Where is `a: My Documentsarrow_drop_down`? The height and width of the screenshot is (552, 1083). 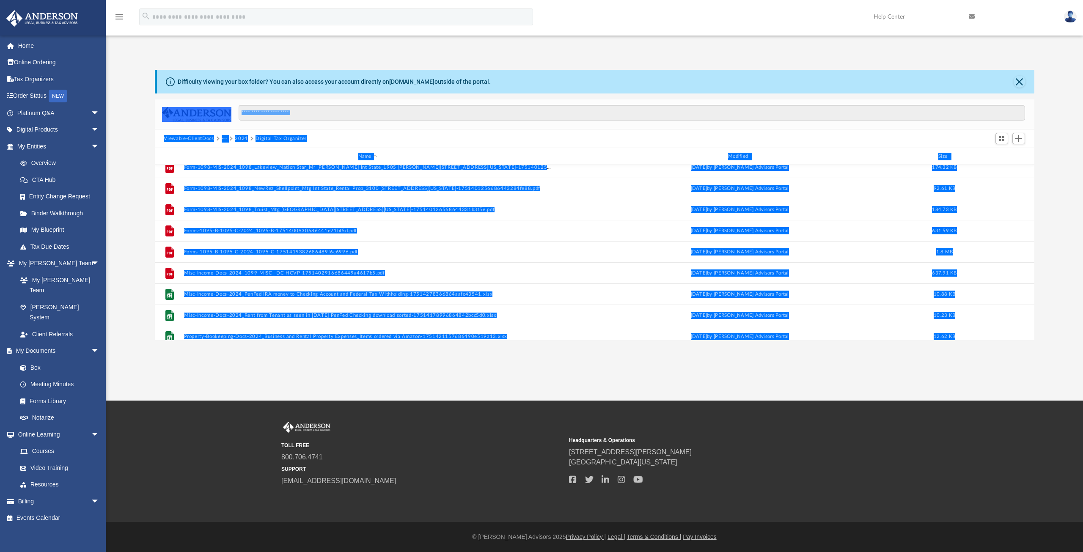
a: My Documentsarrow_drop_down is located at coordinates (57, 351).